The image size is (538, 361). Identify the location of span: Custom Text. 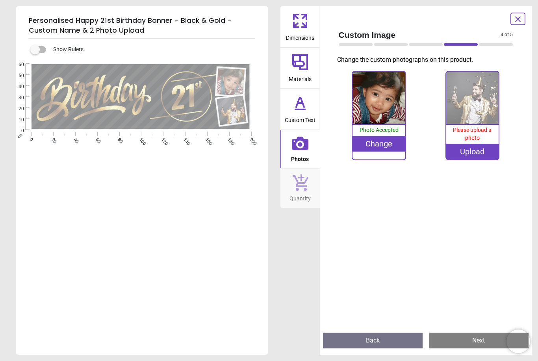
(300, 119).